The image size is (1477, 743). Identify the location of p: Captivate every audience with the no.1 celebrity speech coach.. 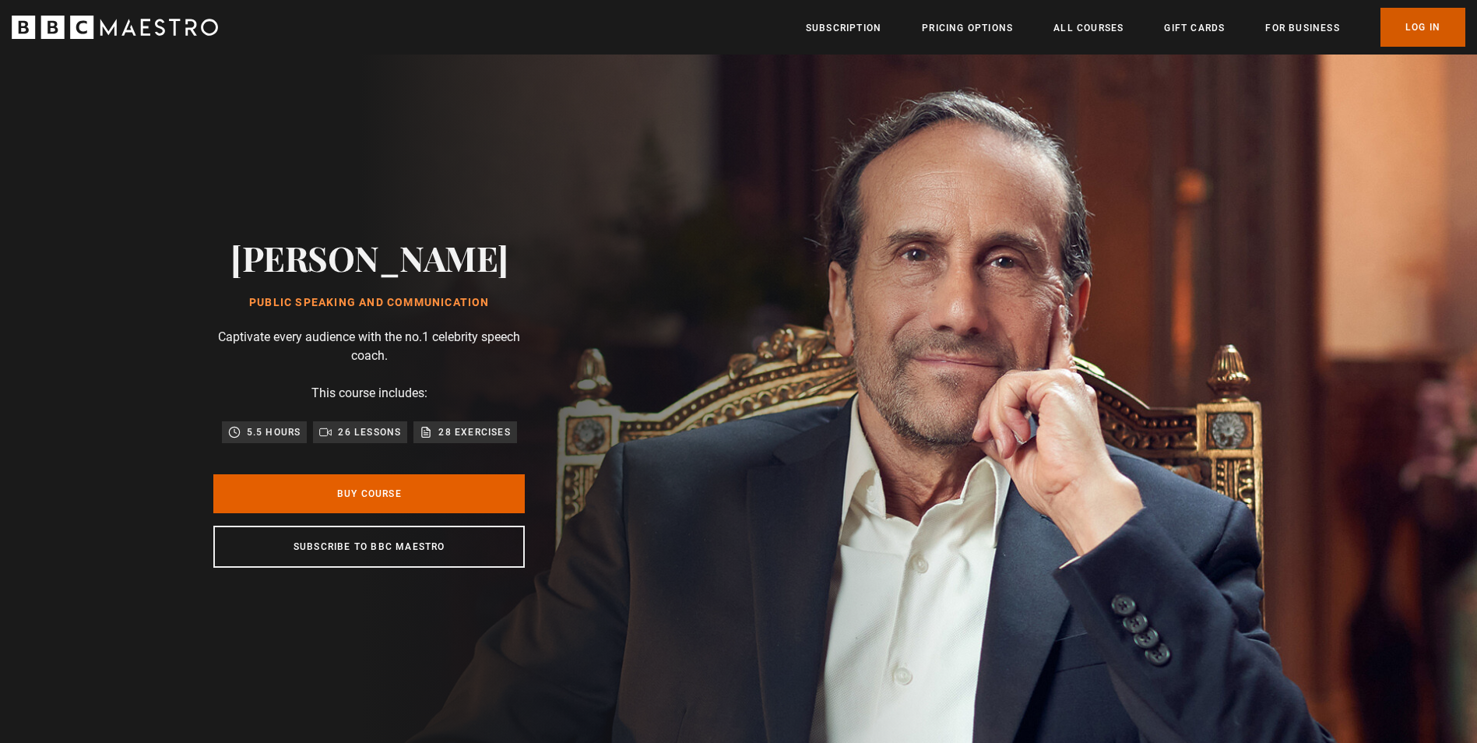
(369, 346).